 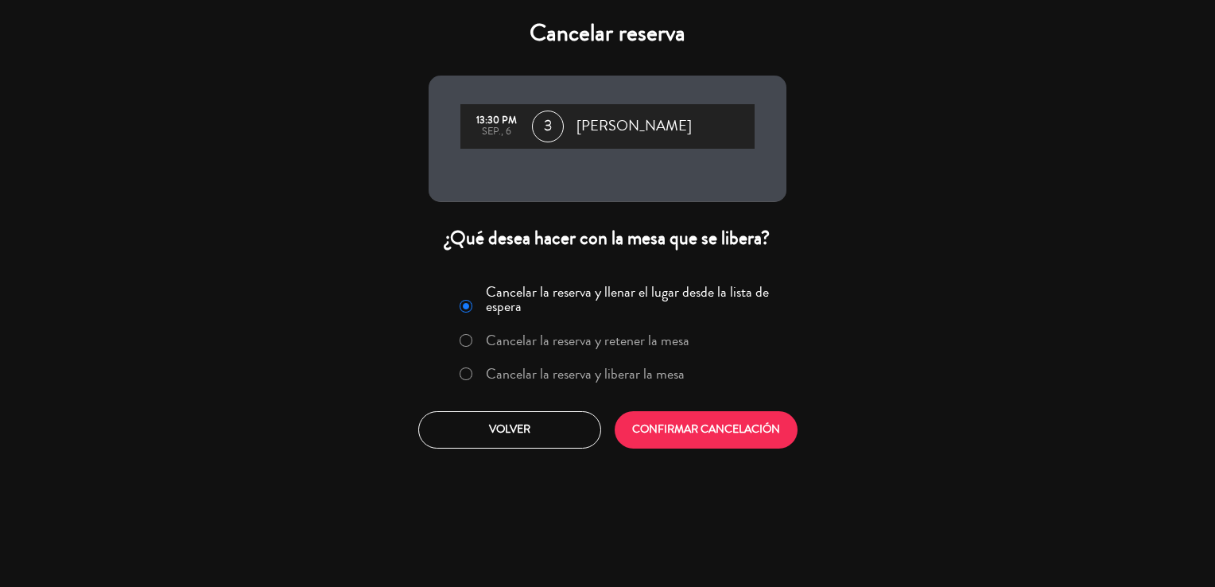 I want to click on div: 13:30 PM, so click(x=496, y=121).